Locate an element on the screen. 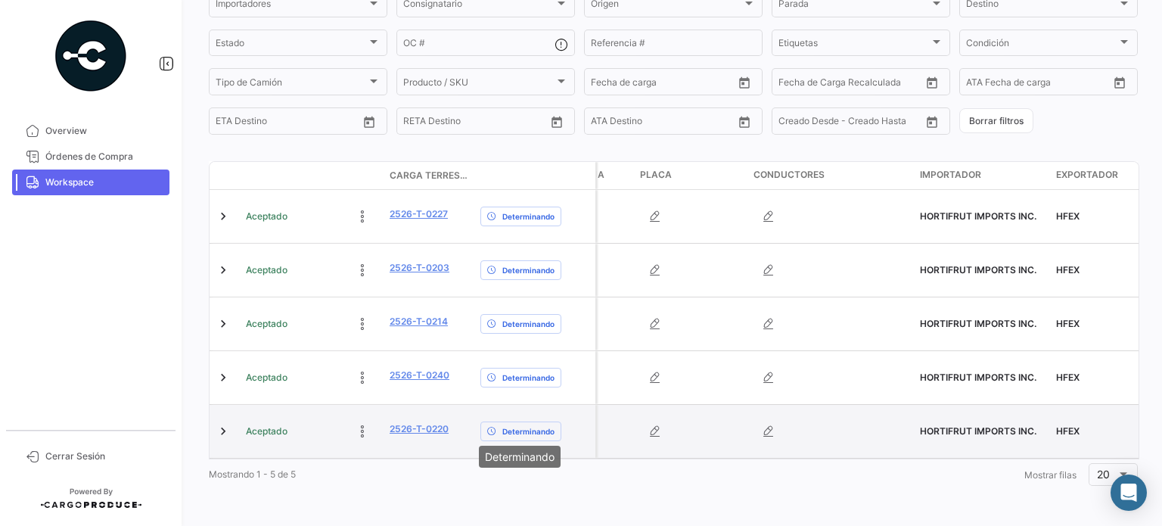  span: Estado is located at coordinates (291, 45).